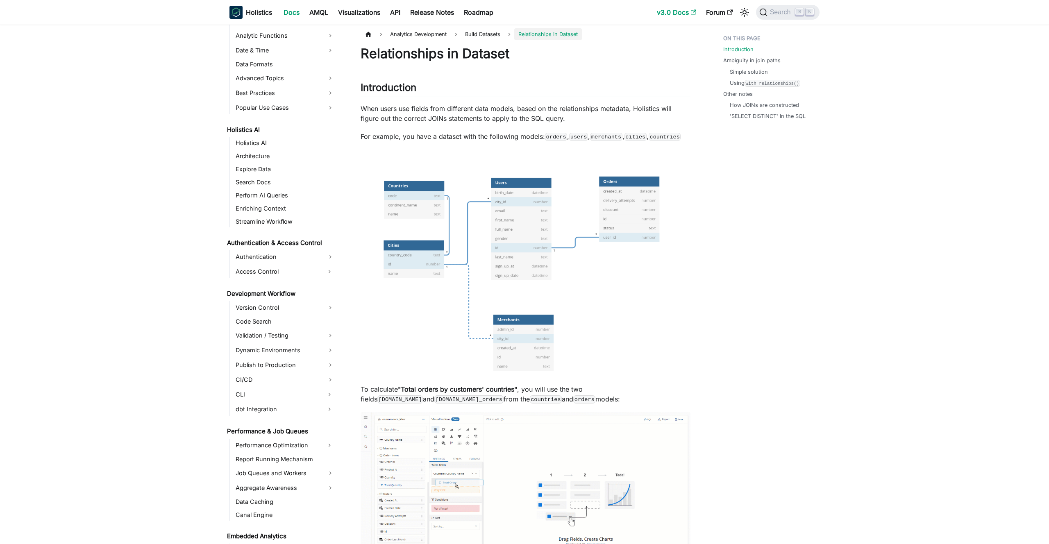 The image size is (1049, 544). I want to click on a: Aggregate Awareness, so click(285, 488).